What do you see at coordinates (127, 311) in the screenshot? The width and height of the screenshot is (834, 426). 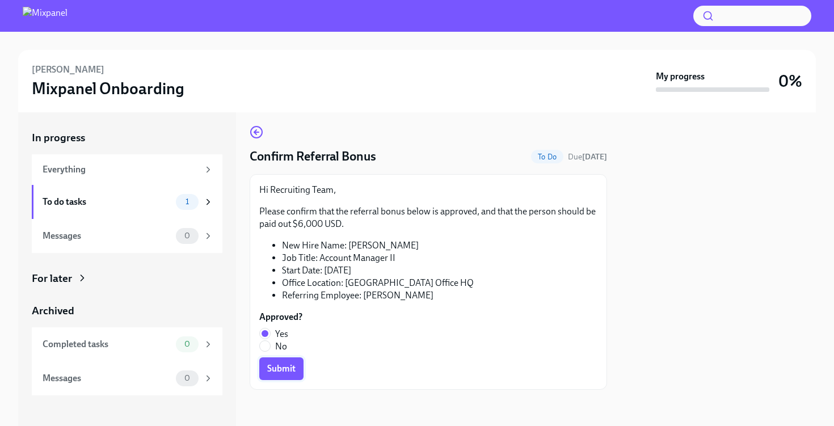 I see `a: Archived` at bounding box center [127, 311].